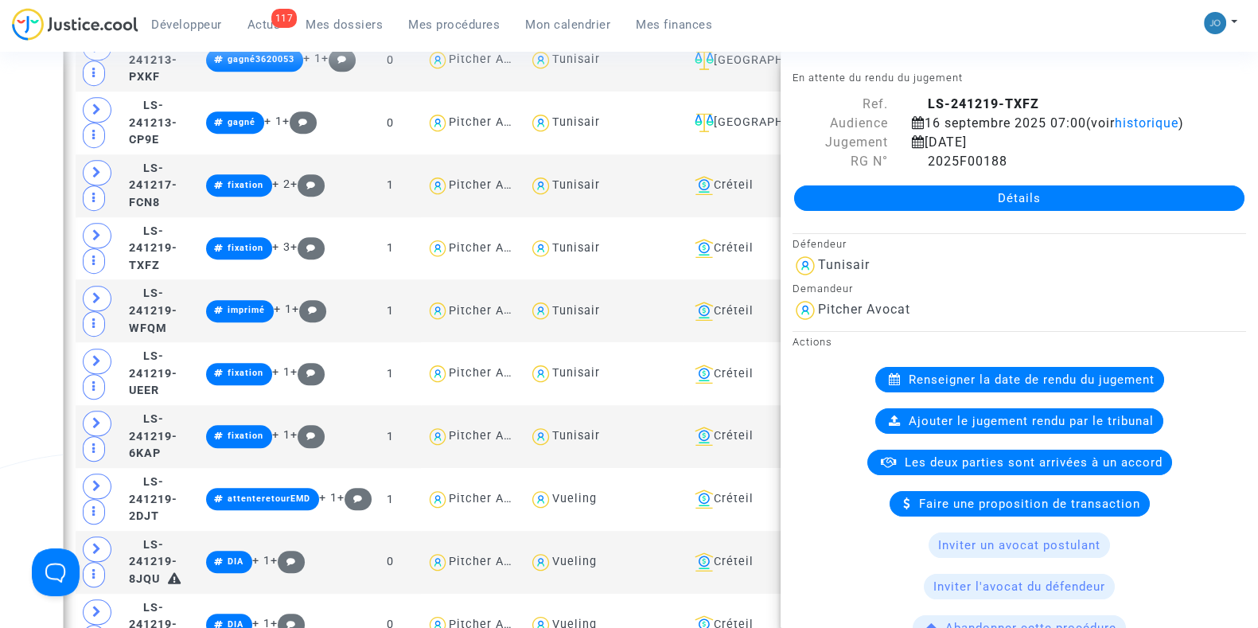 This screenshot has width=1258, height=628. I want to click on a: Développeur, so click(186, 25).